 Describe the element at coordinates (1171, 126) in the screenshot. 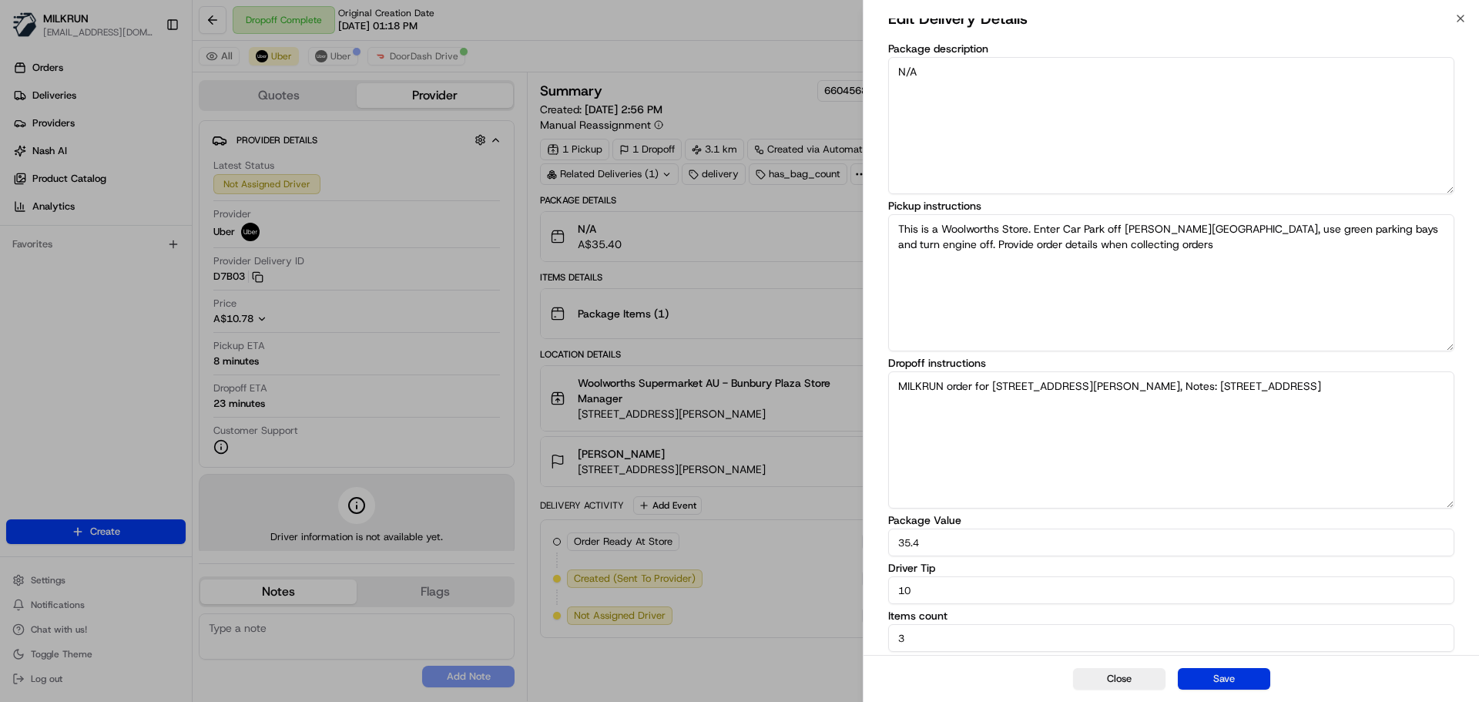

I see `textarea: N/A` at that location.